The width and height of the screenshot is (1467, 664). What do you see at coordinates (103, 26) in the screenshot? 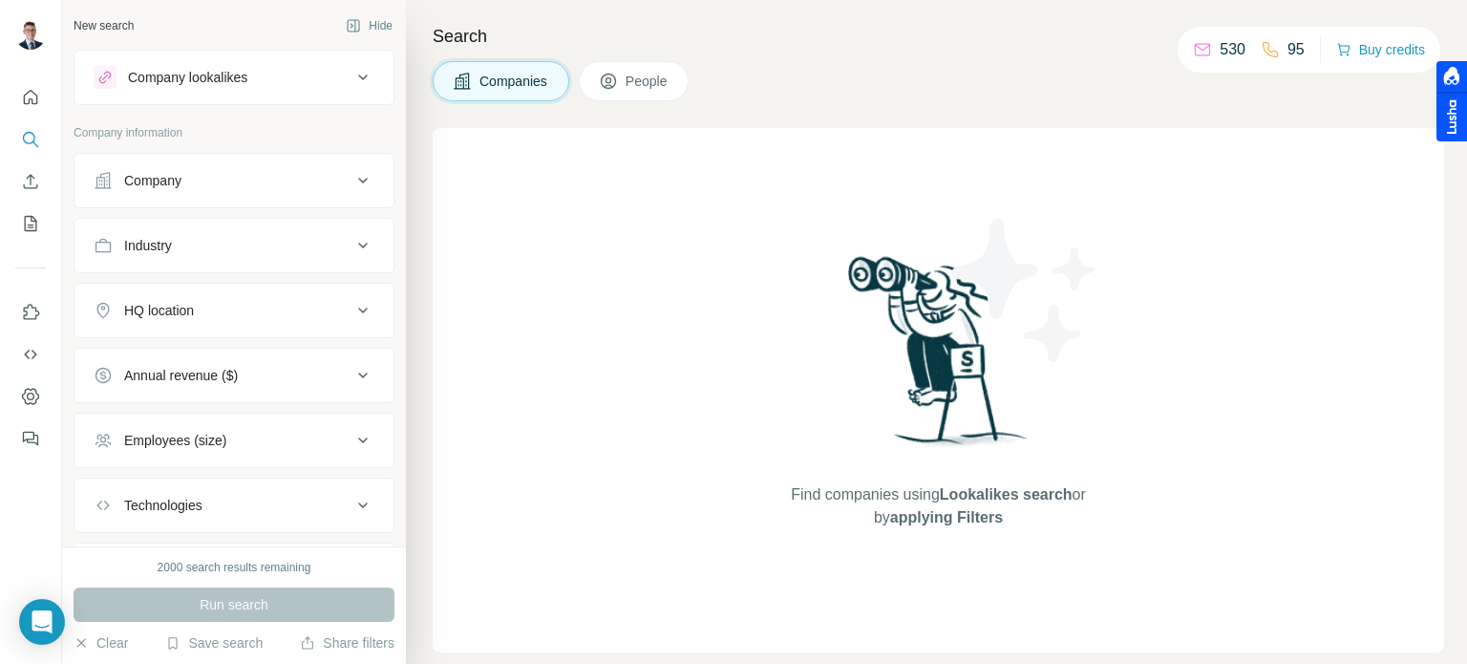
I see `div: New search` at bounding box center [103, 26].